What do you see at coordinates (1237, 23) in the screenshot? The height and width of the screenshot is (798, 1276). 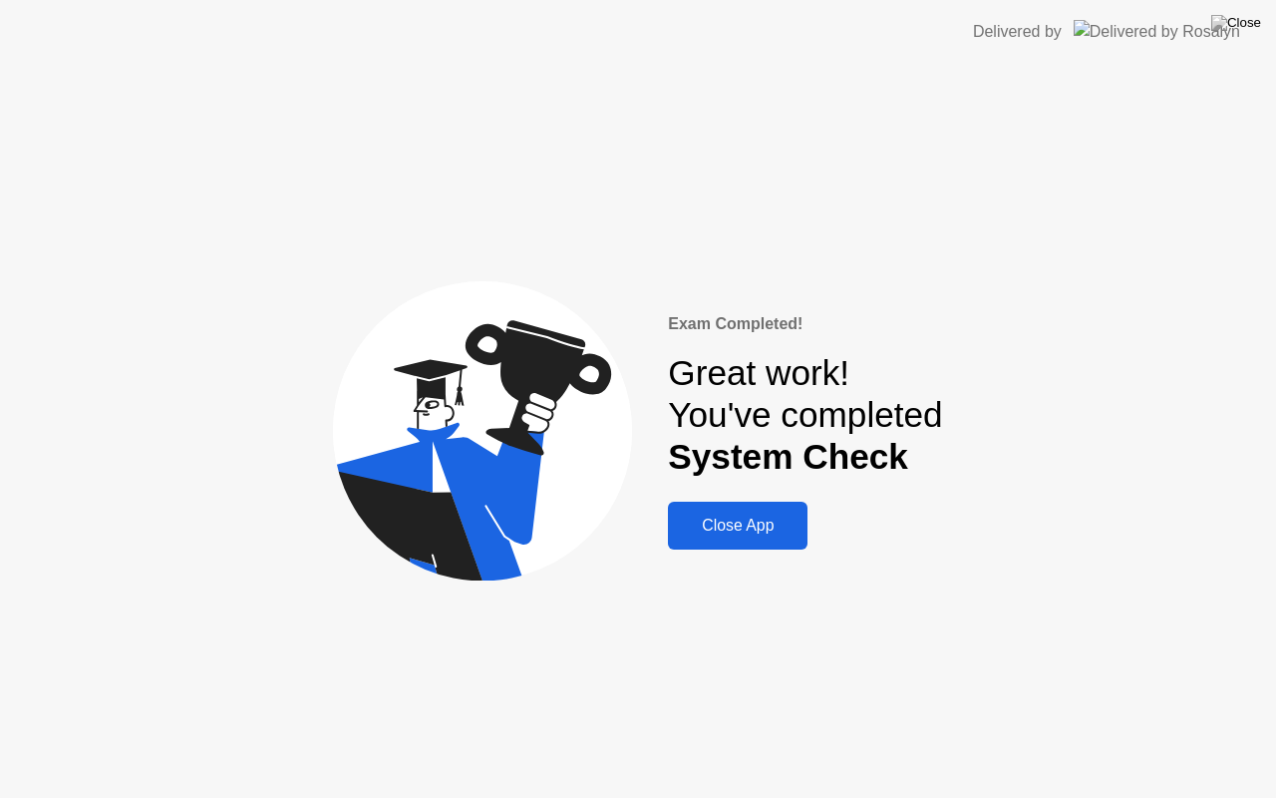 I see `img: Close` at bounding box center [1237, 23].